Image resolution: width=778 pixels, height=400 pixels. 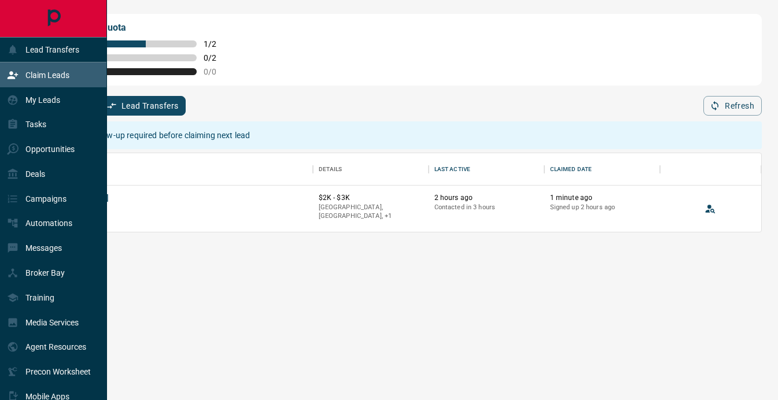 What do you see at coordinates (216, 72) in the screenshot?
I see `span: 0 / 0` at bounding box center [216, 72].